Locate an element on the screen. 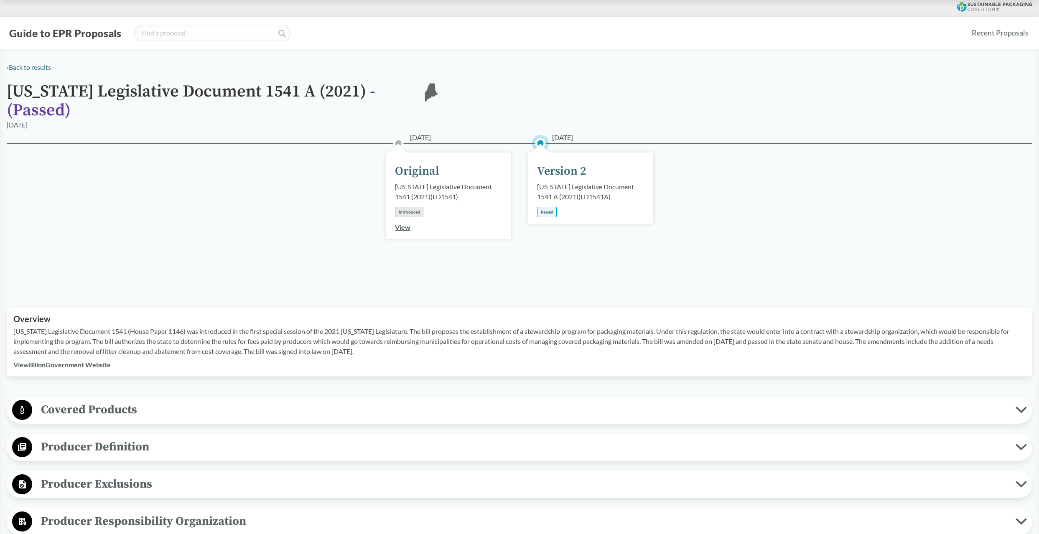 Image resolution: width=1039 pixels, height=534 pixels. button: Producer Exclusions is located at coordinates (519, 484).